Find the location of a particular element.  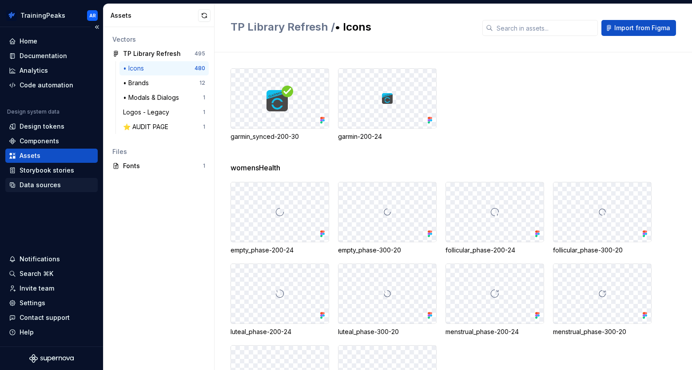

div: garmin_synced-200-30 is located at coordinates (280, 137).